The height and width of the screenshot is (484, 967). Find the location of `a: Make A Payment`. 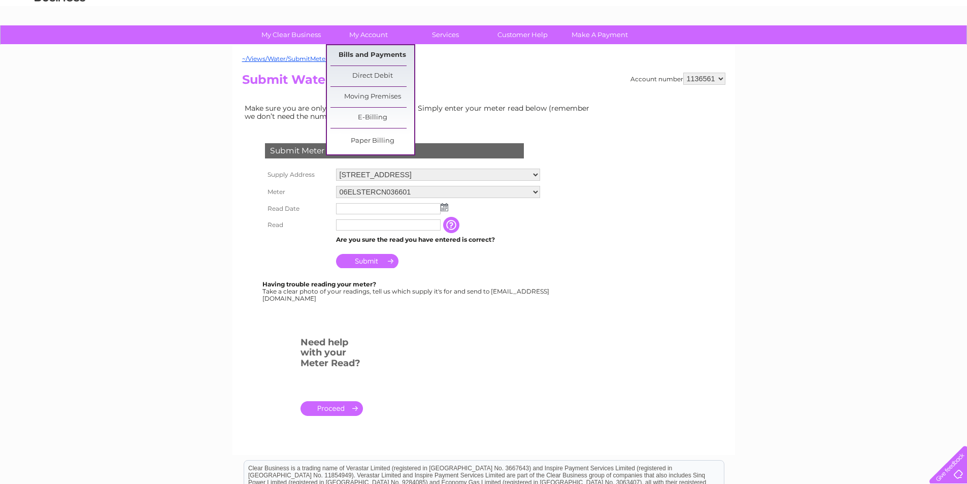

a: Make A Payment is located at coordinates (599, 35).